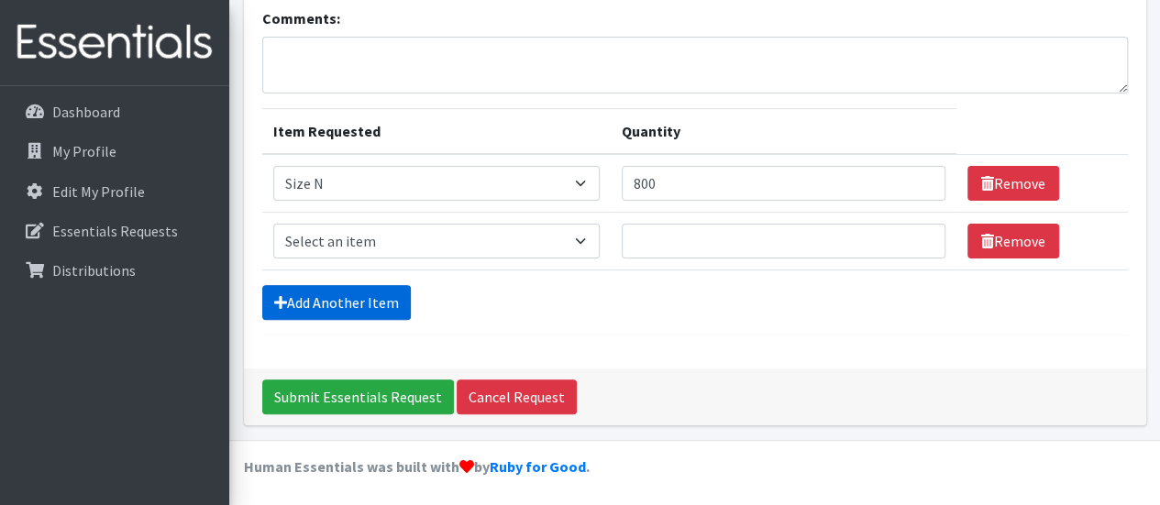  What do you see at coordinates (358, 397) in the screenshot?
I see `input: Submit Essentials Request` at bounding box center [358, 397].